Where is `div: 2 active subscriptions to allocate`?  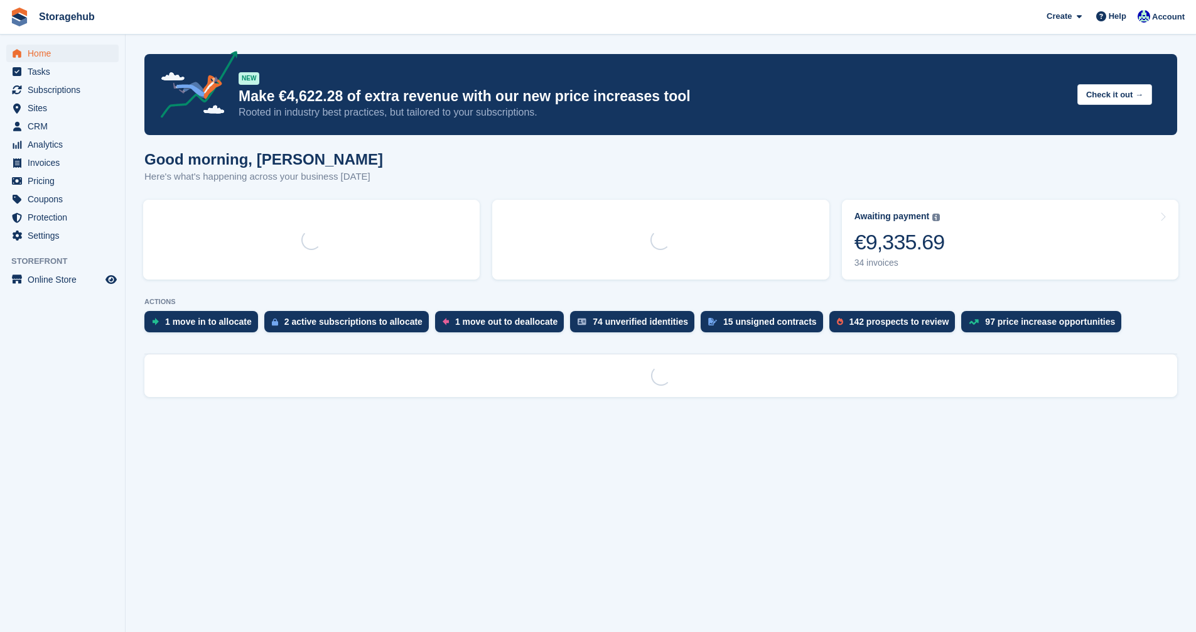
div: 2 active subscriptions to allocate is located at coordinates (354, 321).